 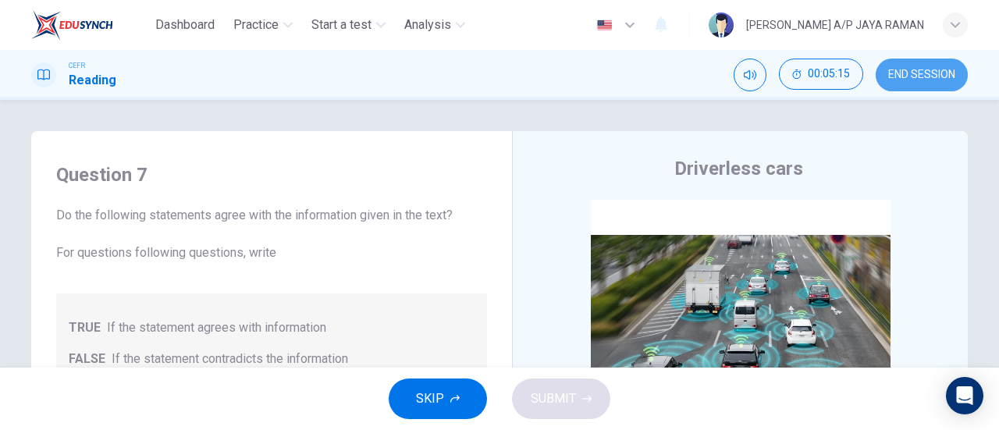 What do you see at coordinates (230, 359) in the screenshot?
I see `span: If the statement contradicts the information` at bounding box center [230, 359].